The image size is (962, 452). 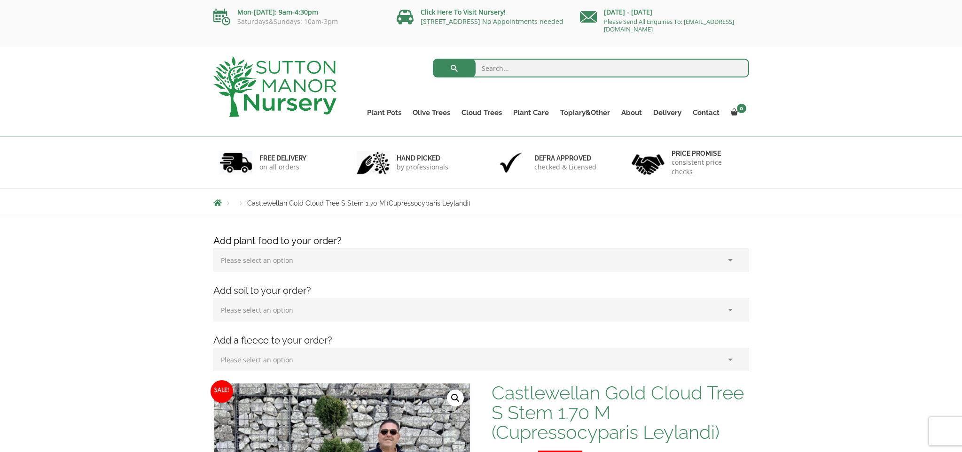 I want to click on h6: Price promise, so click(x=707, y=154).